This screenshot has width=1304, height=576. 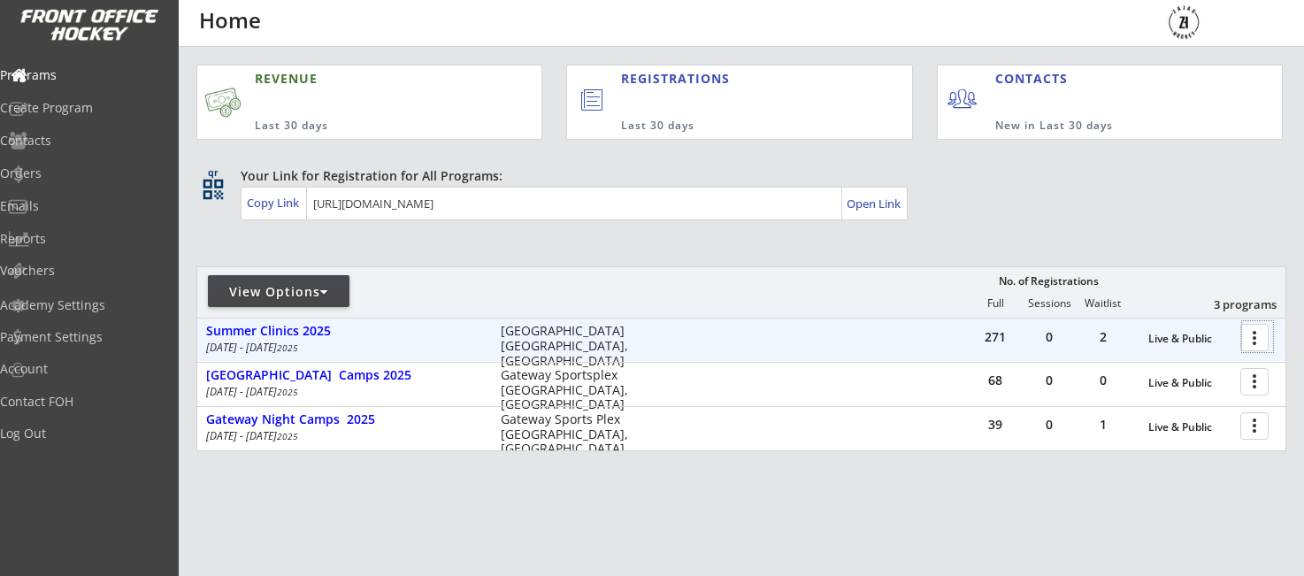 I want to click on button: qr_code, so click(x=213, y=189).